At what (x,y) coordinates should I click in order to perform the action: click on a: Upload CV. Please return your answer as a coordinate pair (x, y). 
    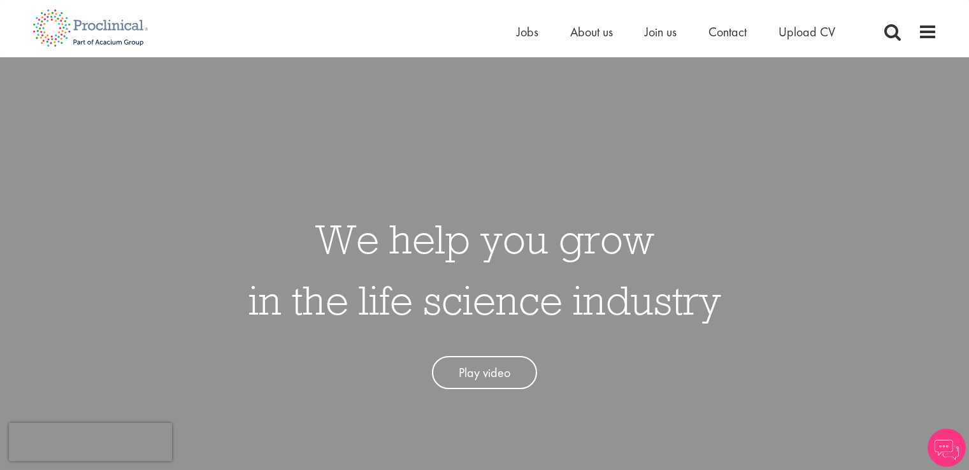
    Looking at the image, I should click on (807, 32).